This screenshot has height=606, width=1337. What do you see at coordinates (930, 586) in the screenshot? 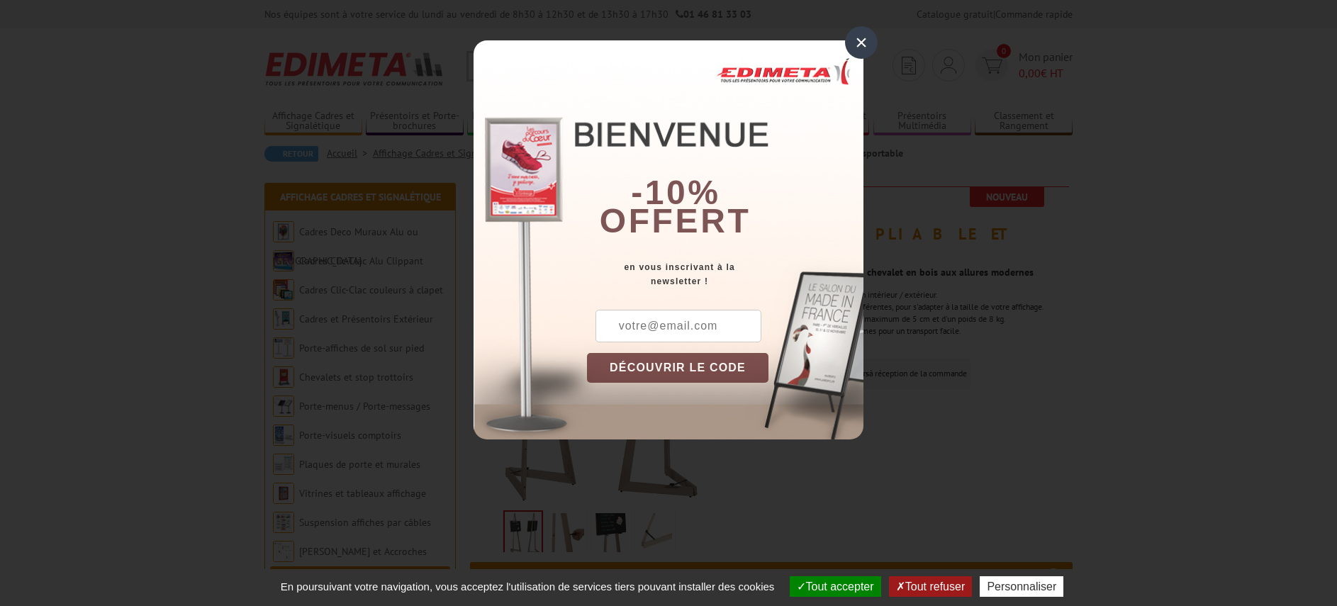
I see `button: Tout refuser` at bounding box center [930, 586].